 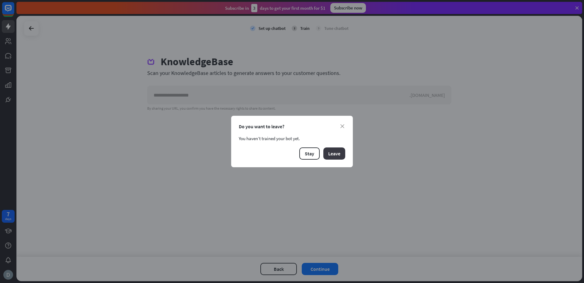 I want to click on button: Leave, so click(x=334, y=153).